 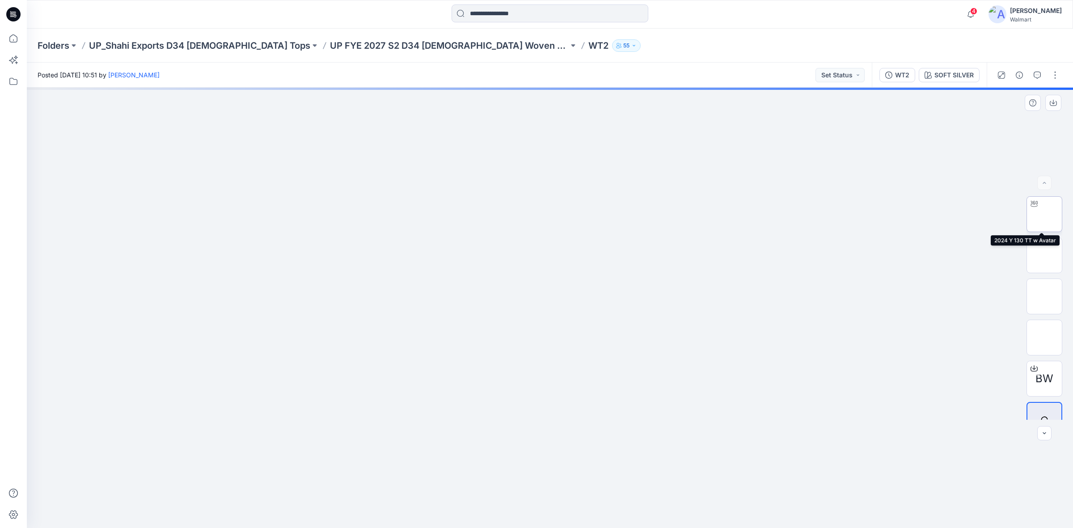 What do you see at coordinates (53, 46) in the screenshot?
I see `p: Folders` at bounding box center [53, 46].